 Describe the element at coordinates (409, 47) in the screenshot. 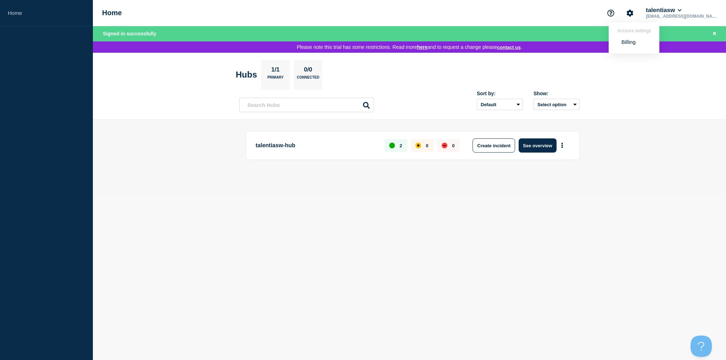

I see `div: Please note this trial has some restrictions. Read more and to request a change please .` at that location.